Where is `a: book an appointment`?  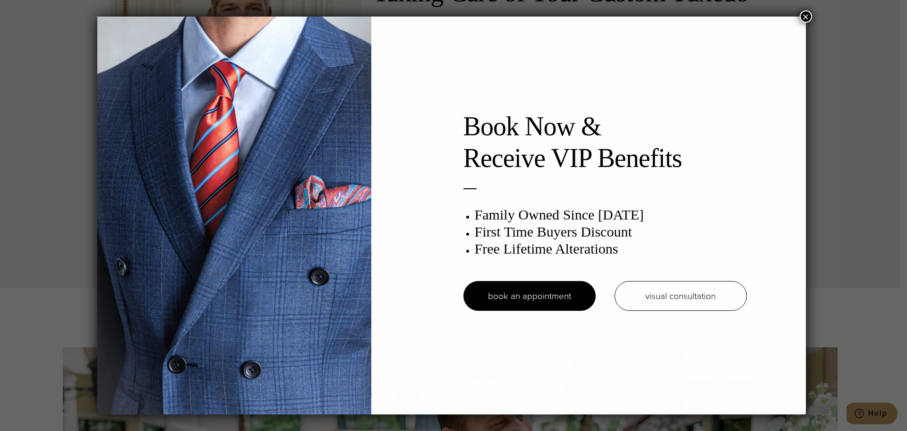
a: book an appointment is located at coordinates (530, 295).